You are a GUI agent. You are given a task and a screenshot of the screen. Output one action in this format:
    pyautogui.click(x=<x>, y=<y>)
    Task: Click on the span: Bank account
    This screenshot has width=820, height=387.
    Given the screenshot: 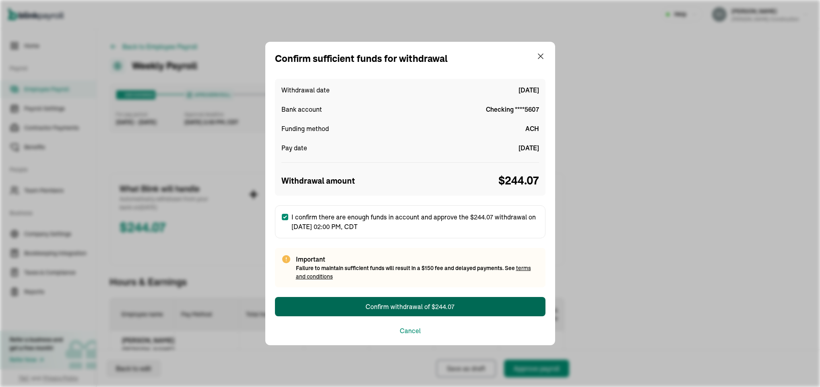 What is the action you would take?
    pyautogui.click(x=301, y=109)
    